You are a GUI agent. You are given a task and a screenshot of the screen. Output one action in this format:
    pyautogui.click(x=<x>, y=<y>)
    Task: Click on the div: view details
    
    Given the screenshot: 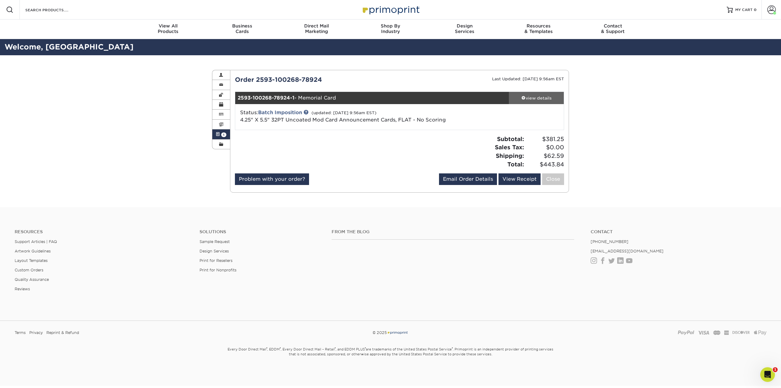 What is the action you would take?
    pyautogui.click(x=536, y=98)
    